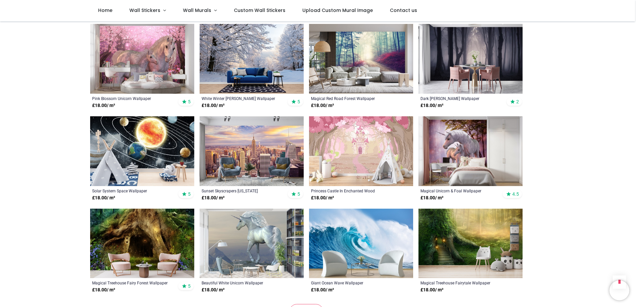  I want to click on span: Wall Stickers, so click(145, 10).